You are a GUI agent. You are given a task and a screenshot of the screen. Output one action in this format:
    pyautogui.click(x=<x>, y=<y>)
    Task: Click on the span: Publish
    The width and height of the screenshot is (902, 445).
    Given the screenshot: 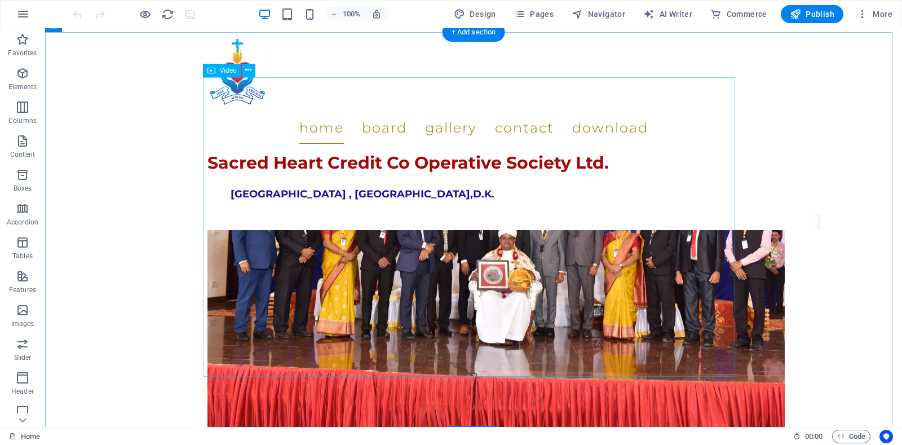 What is the action you would take?
    pyautogui.click(x=812, y=14)
    